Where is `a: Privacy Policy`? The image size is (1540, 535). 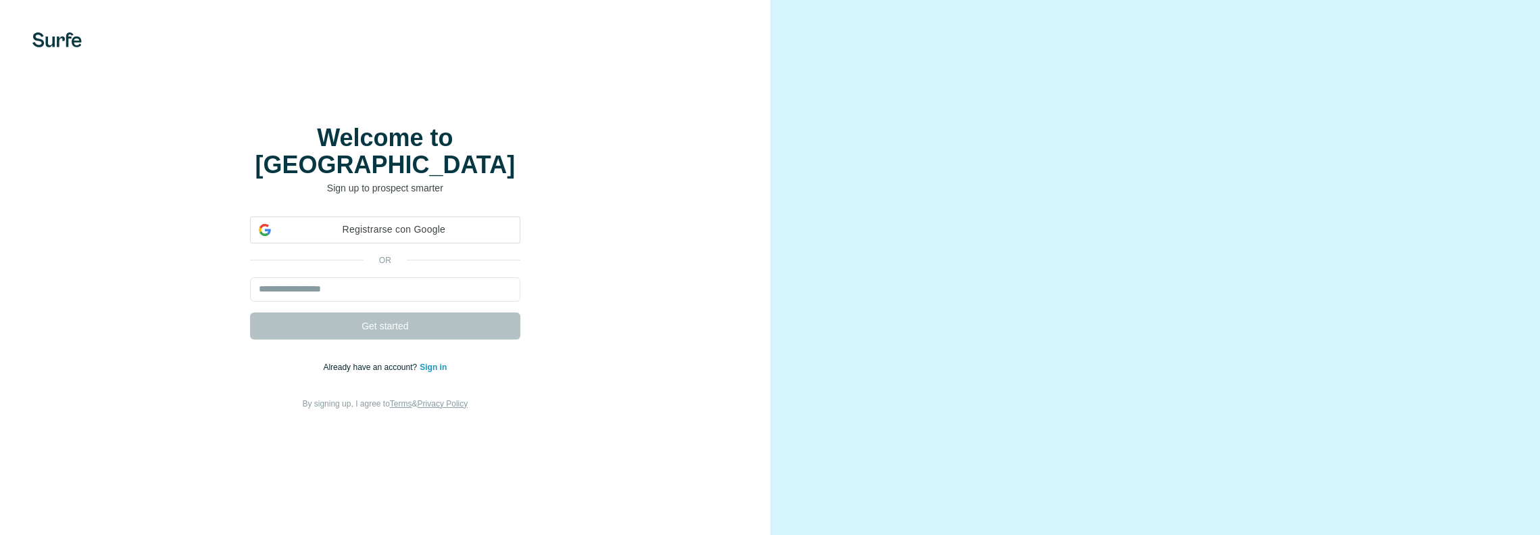 a: Privacy Policy is located at coordinates (442, 404).